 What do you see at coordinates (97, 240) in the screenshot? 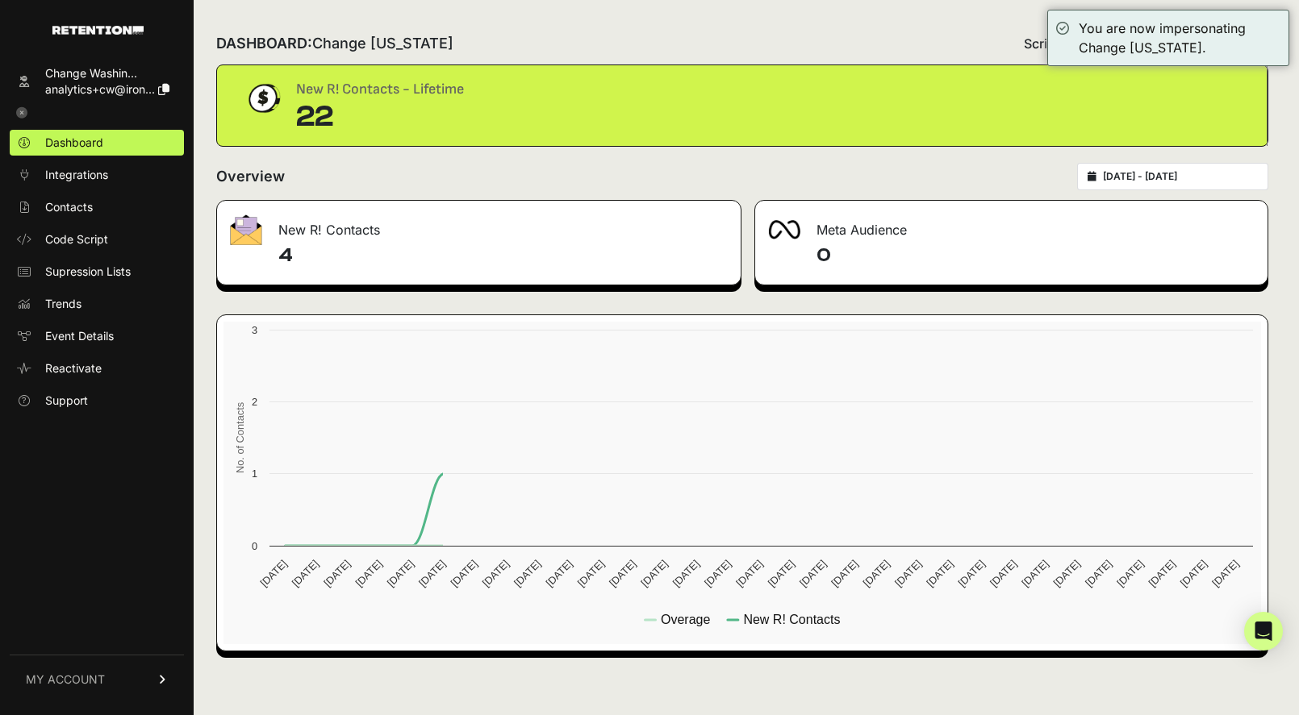
I see `a: Code Script` at bounding box center [97, 240].